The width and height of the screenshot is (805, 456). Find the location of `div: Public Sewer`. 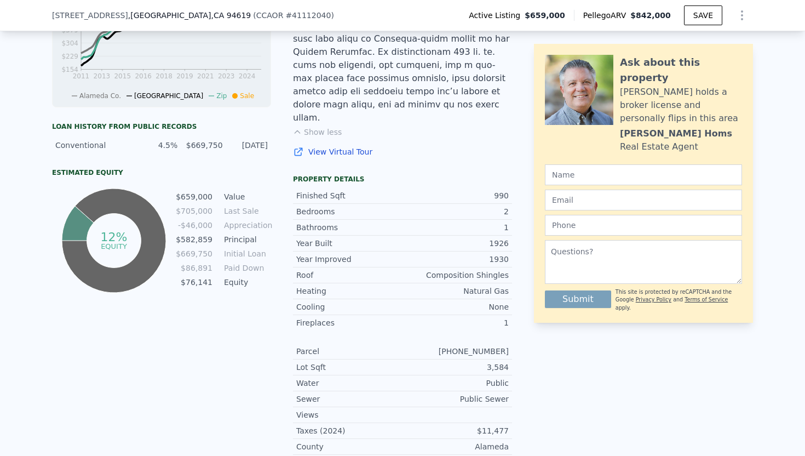

div: Public Sewer is located at coordinates (456, 399).